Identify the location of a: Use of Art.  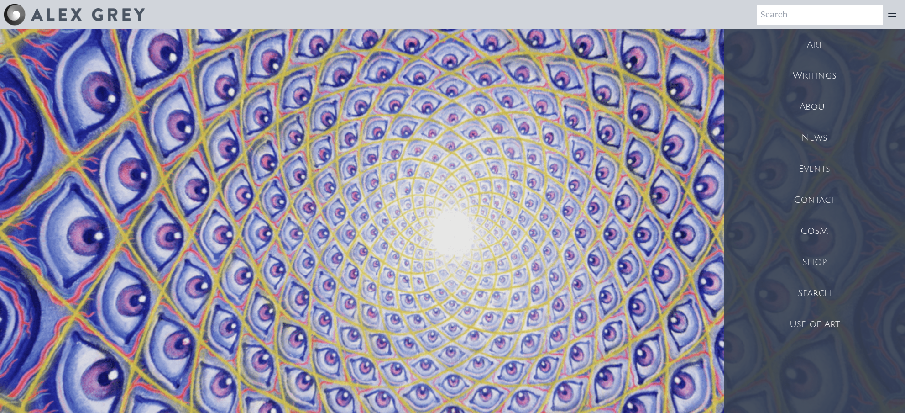
(814, 324).